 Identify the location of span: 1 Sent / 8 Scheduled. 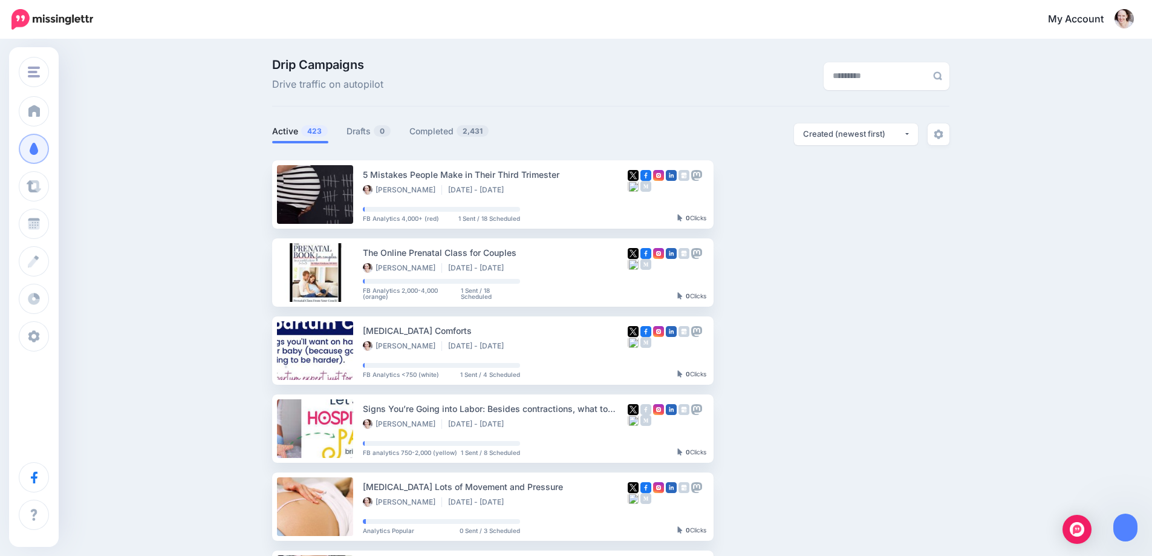
(490, 452).